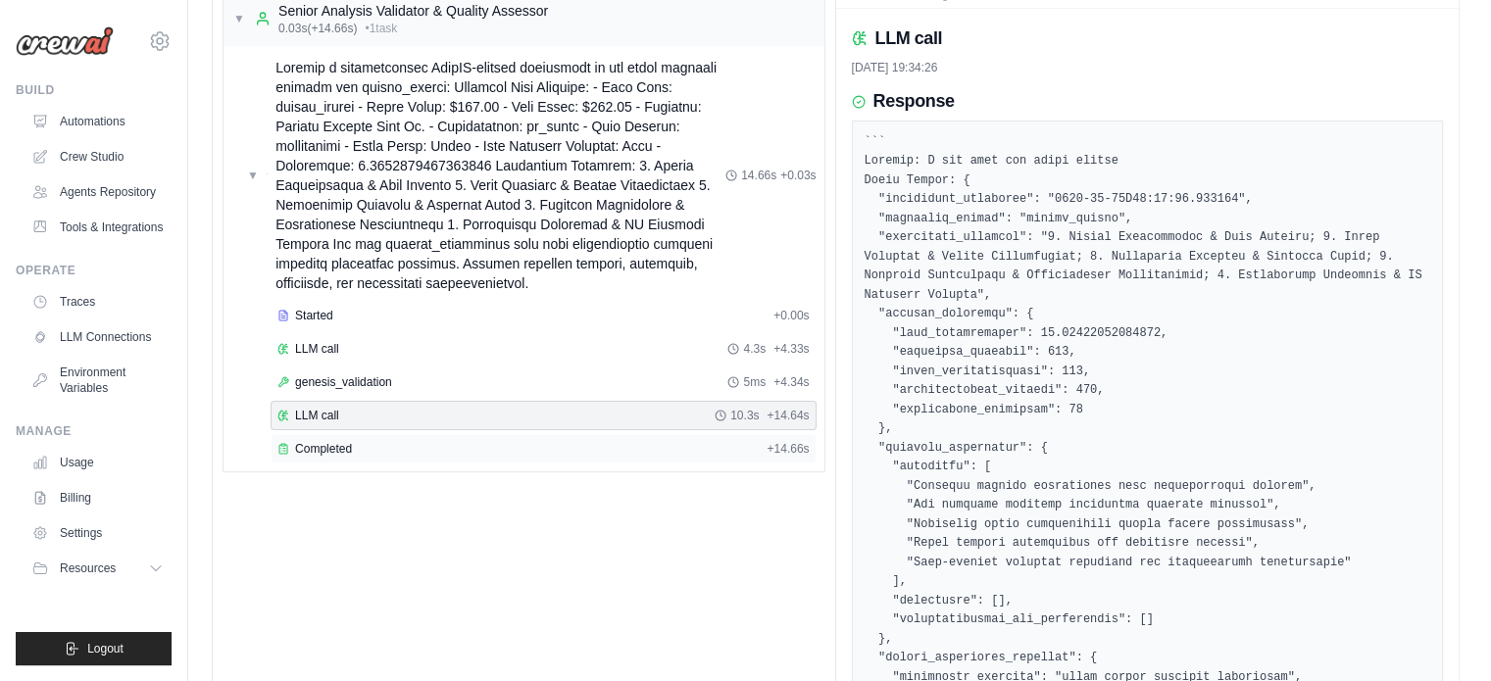  What do you see at coordinates (413, 11) in the screenshot?
I see `div: Senior Analysis Validator & Quality Assessor` at bounding box center [413, 11].